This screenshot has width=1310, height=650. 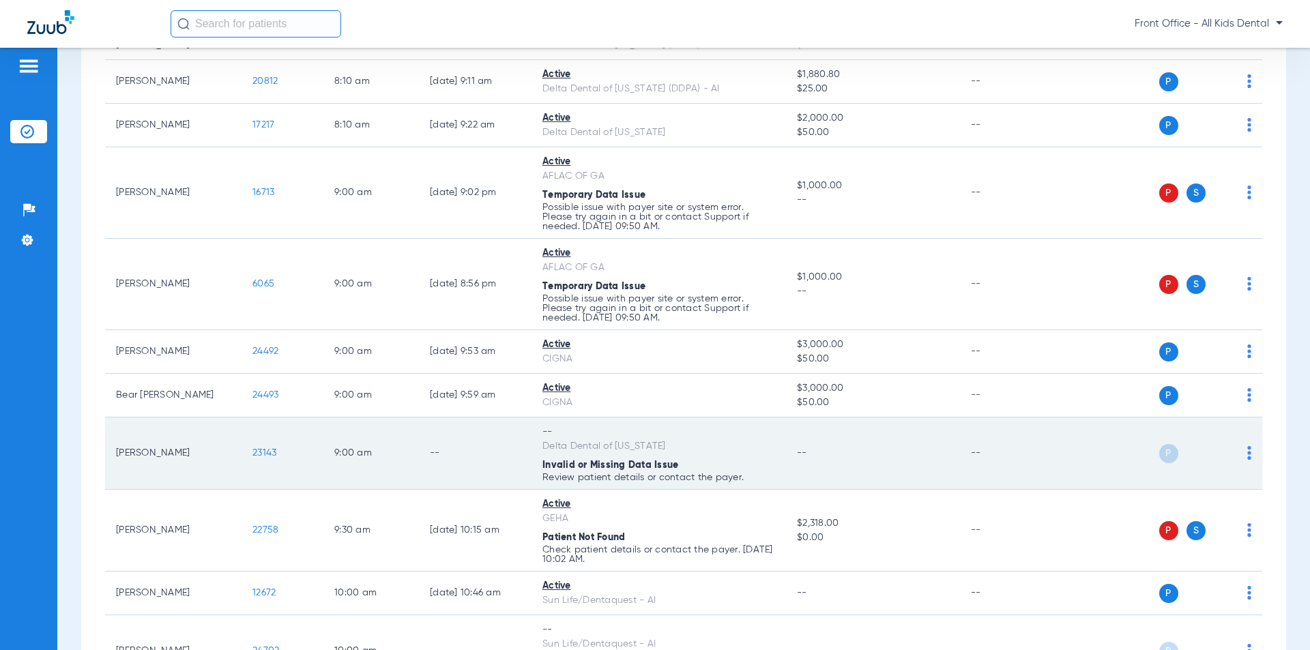 What do you see at coordinates (263, 192) in the screenshot?
I see `span: 16713` at bounding box center [263, 192].